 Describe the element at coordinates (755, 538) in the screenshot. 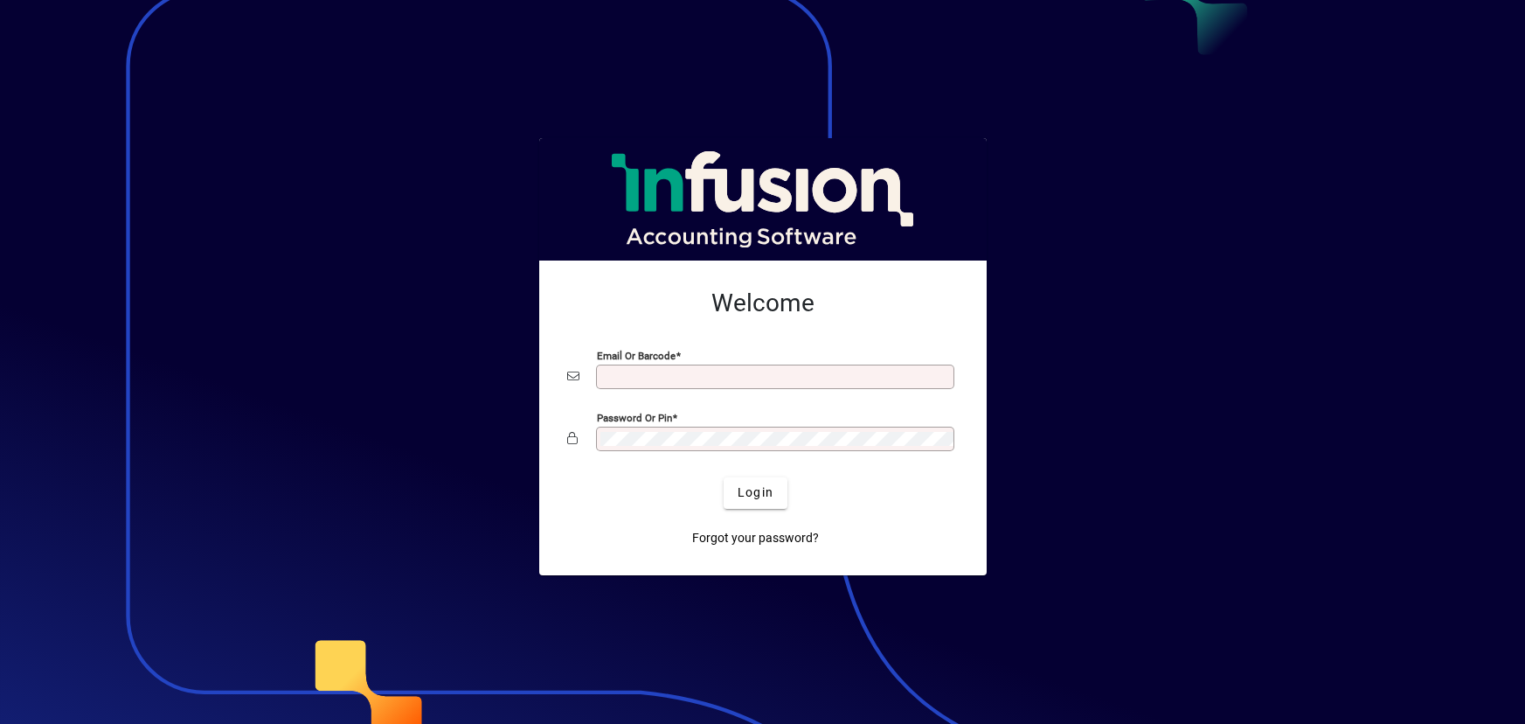

I see `span: Forgot your password?` at that location.